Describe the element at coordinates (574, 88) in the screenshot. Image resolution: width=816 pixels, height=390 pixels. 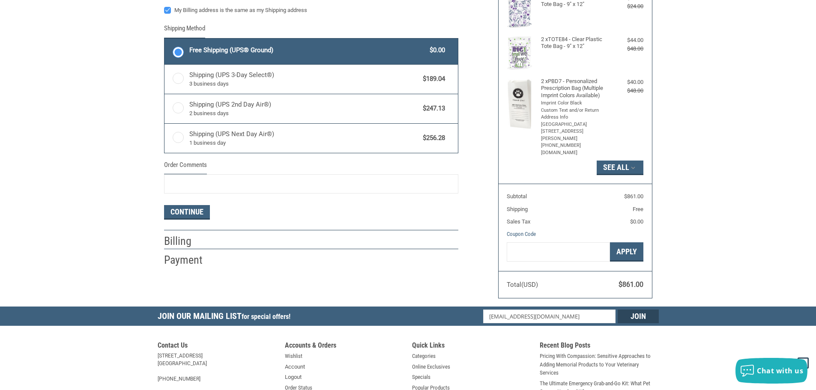
I see `h4: 2 x PBD7 - Personalized Prescription Bag (Multiple Imprint Colors Available)` at that location.